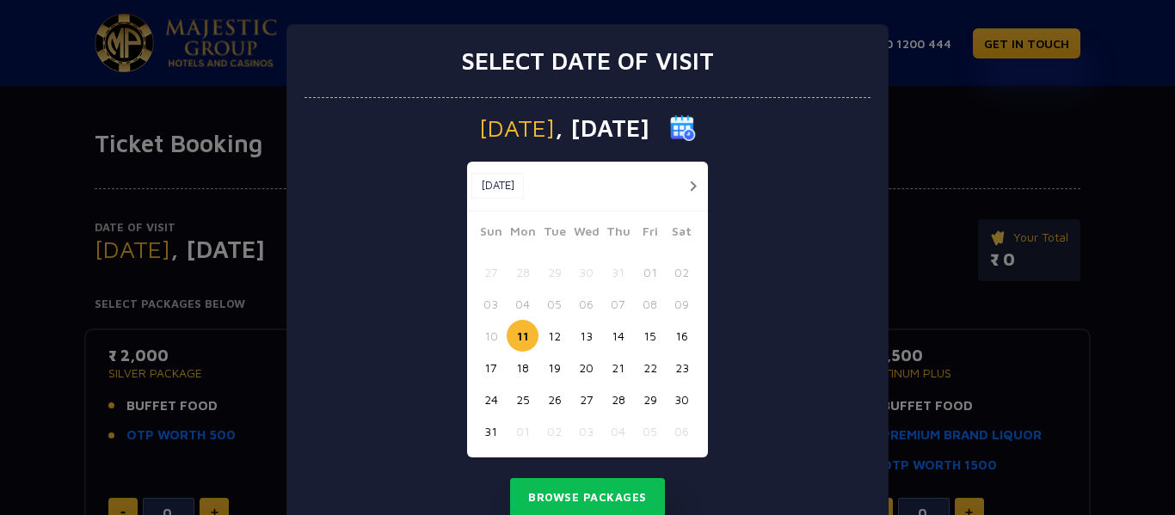  I want to click on button: 08, so click(649, 304).